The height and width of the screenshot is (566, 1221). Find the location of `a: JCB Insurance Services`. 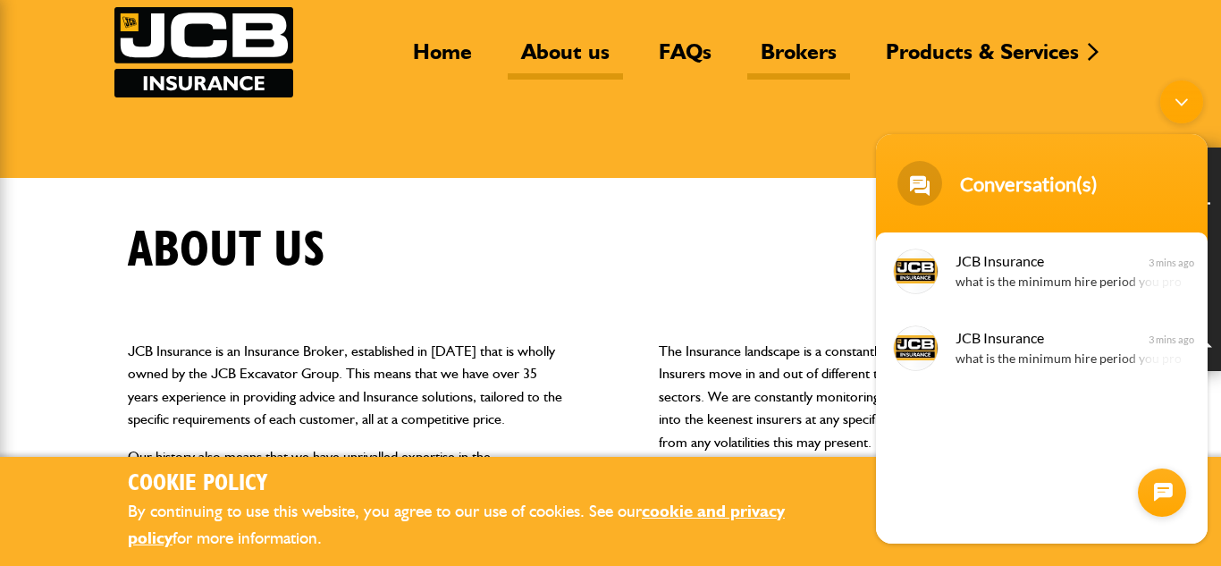

a: JCB Insurance Services is located at coordinates (204, 52).